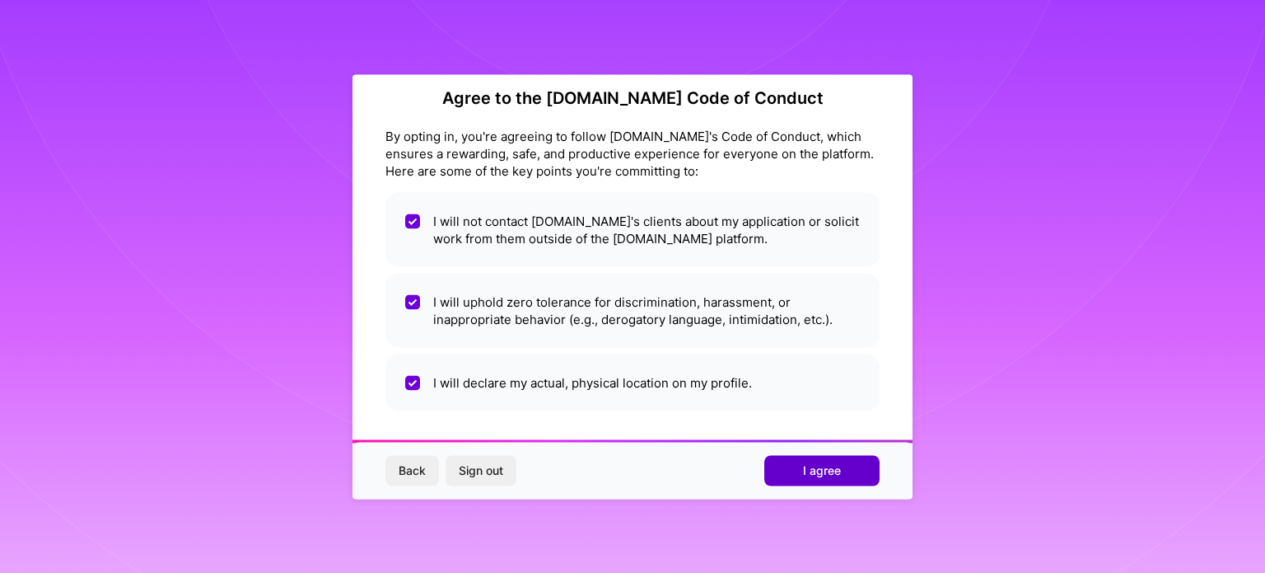  What do you see at coordinates (633, 310) in the screenshot?
I see `li: I will uphold zero tolerance for discrimination, harassment, or inappropriate behavior (e.g., der...` at bounding box center [633, 310].